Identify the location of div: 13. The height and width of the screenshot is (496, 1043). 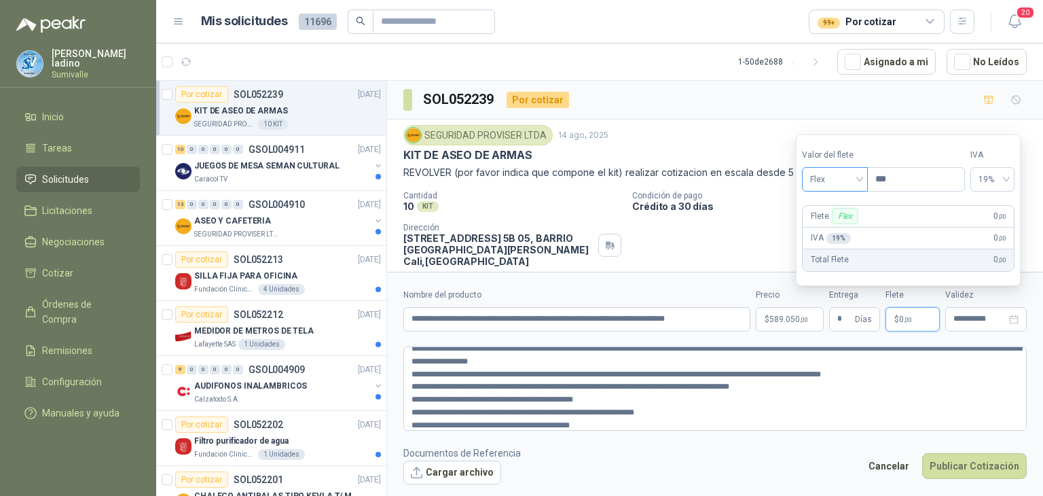
(180, 204).